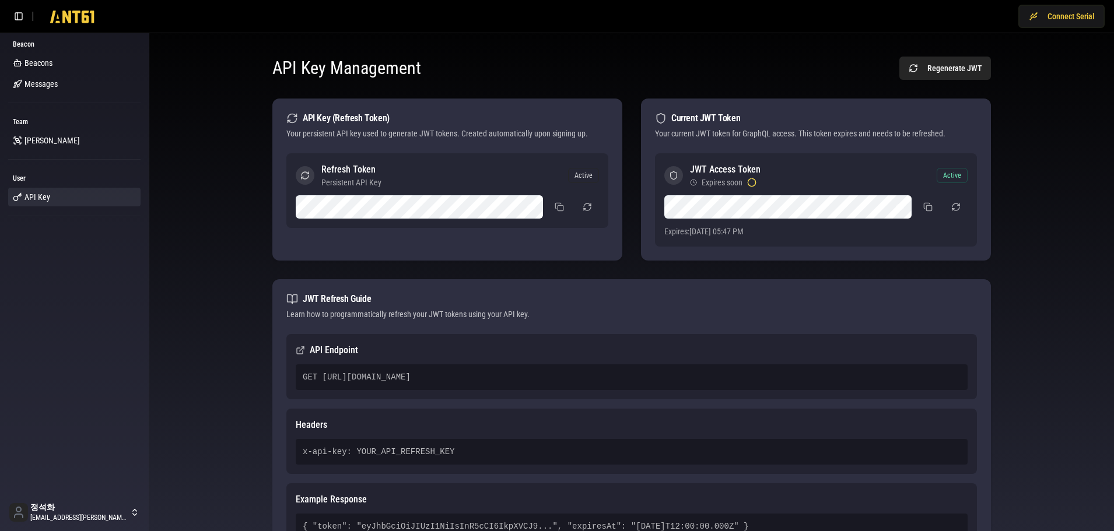 This screenshot has height=531, width=1114. I want to click on a: Messages, so click(74, 84).